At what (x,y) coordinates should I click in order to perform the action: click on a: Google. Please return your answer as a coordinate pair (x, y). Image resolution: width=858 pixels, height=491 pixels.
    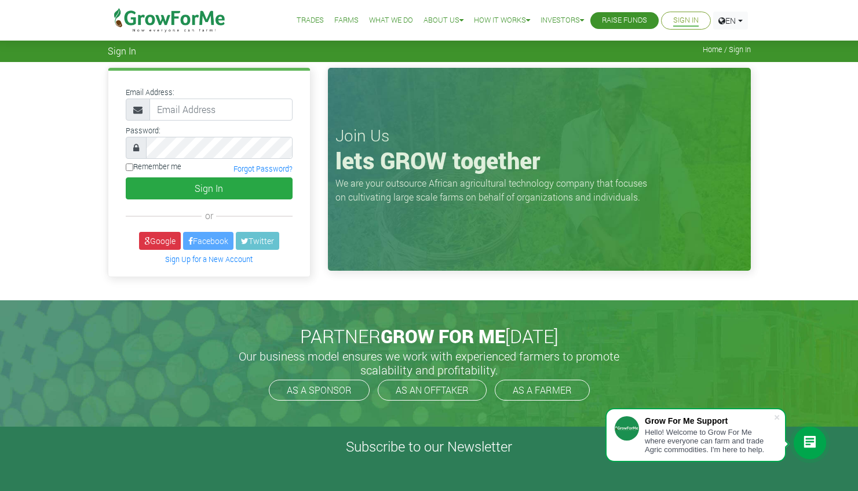
    Looking at the image, I should click on (160, 241).